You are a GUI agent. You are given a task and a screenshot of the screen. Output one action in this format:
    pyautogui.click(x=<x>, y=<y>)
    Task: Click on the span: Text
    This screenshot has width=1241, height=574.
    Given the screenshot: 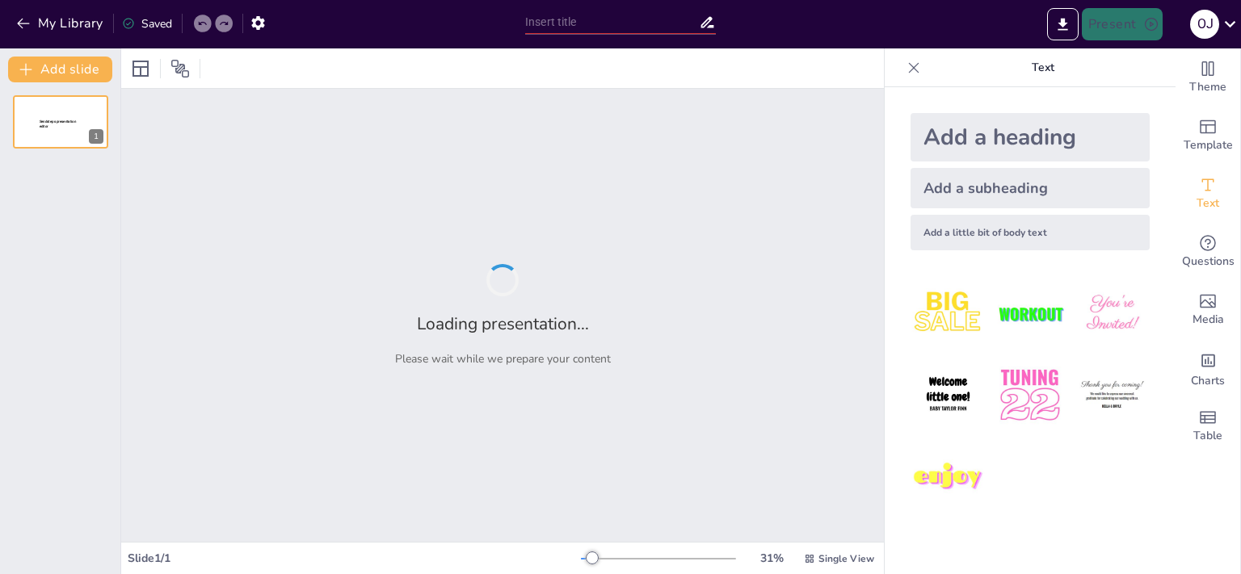 What is the action you would take?
    pyautogui.click(x=1208, y=204)
    